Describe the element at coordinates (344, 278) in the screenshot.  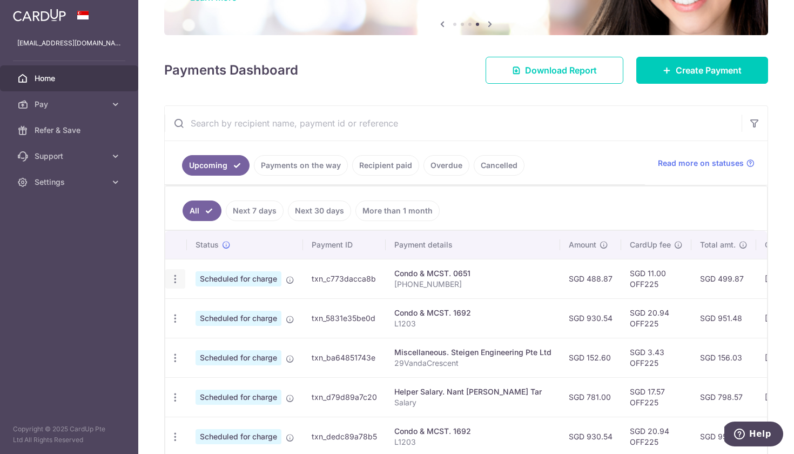
I see `td: txn_c773dacca8b` at that location.